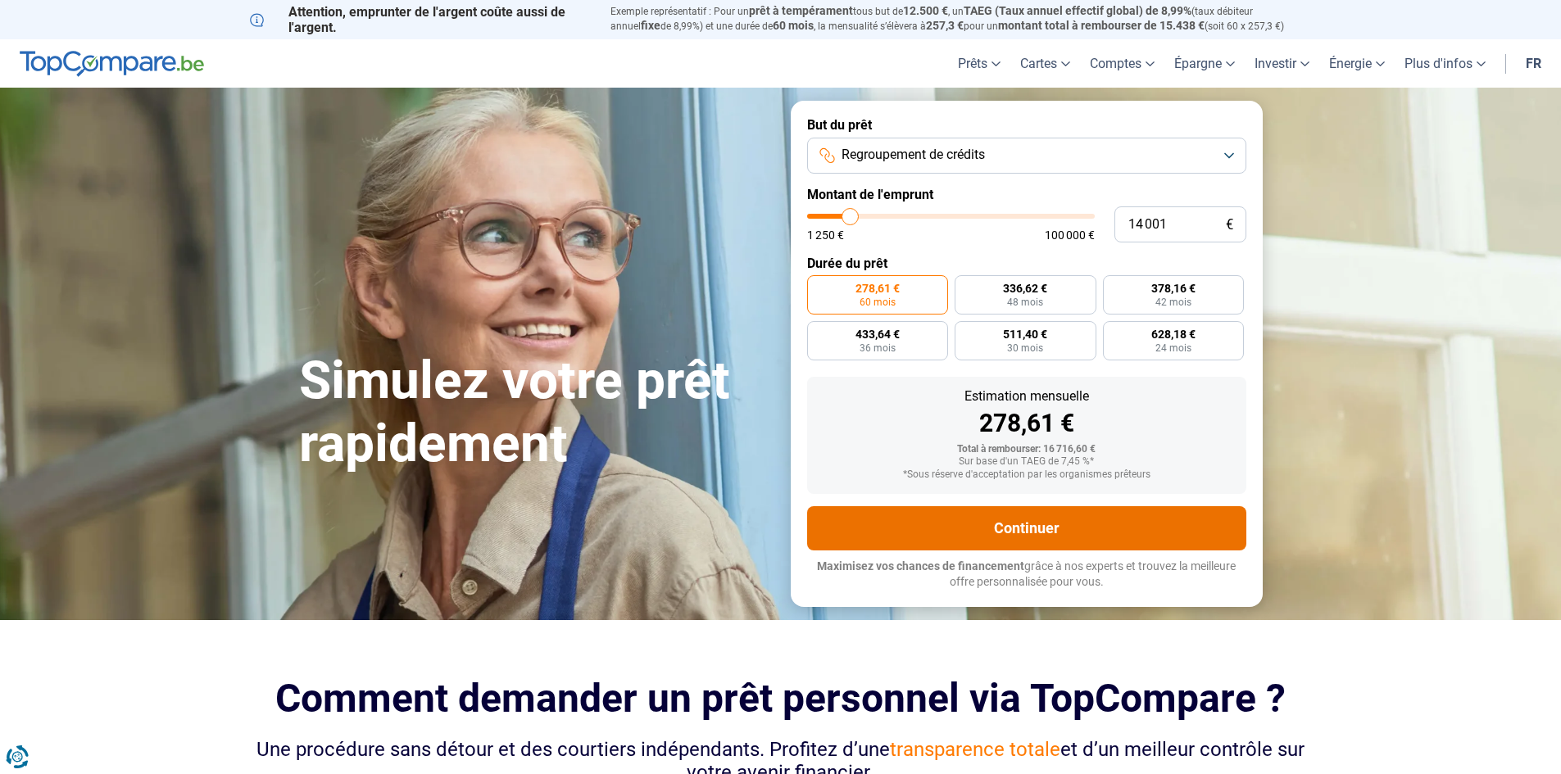 This screenshot has height=774, width=1561. I want to click on span: 36 mois, so click(878, 348).